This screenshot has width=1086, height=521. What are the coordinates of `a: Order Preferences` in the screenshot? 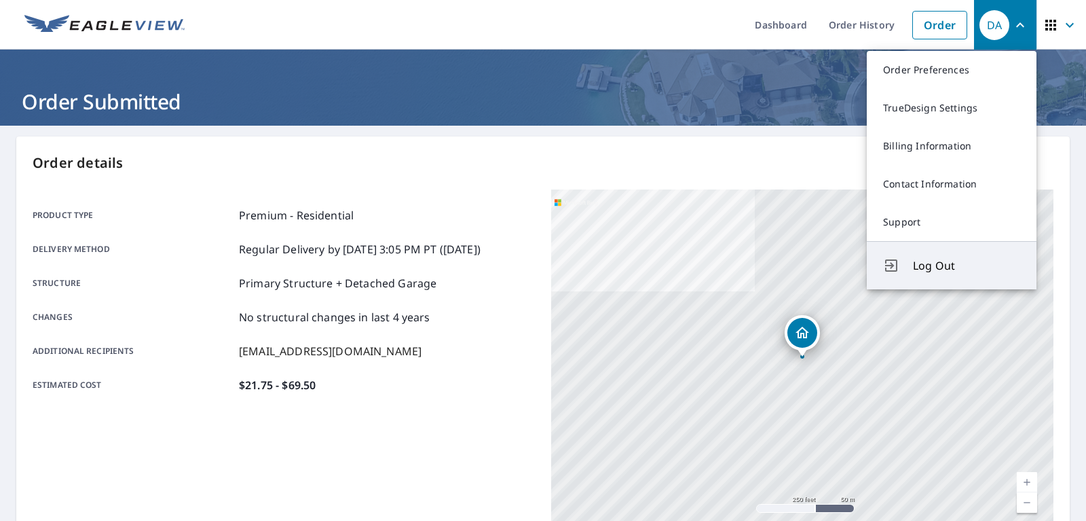 It's located at (952, 70).